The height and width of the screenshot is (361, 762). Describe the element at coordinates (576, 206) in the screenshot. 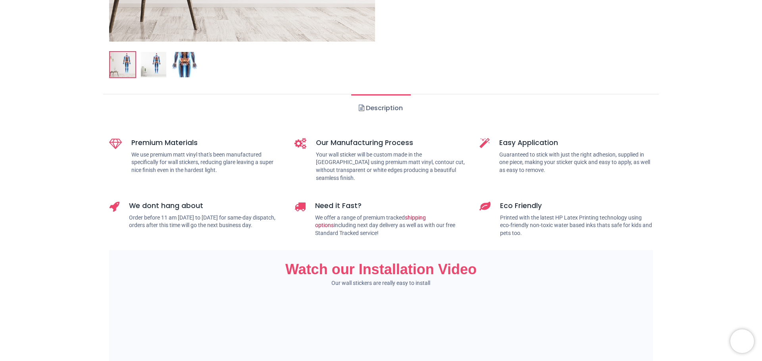

I see `h5: Eco Friendly` at that location.